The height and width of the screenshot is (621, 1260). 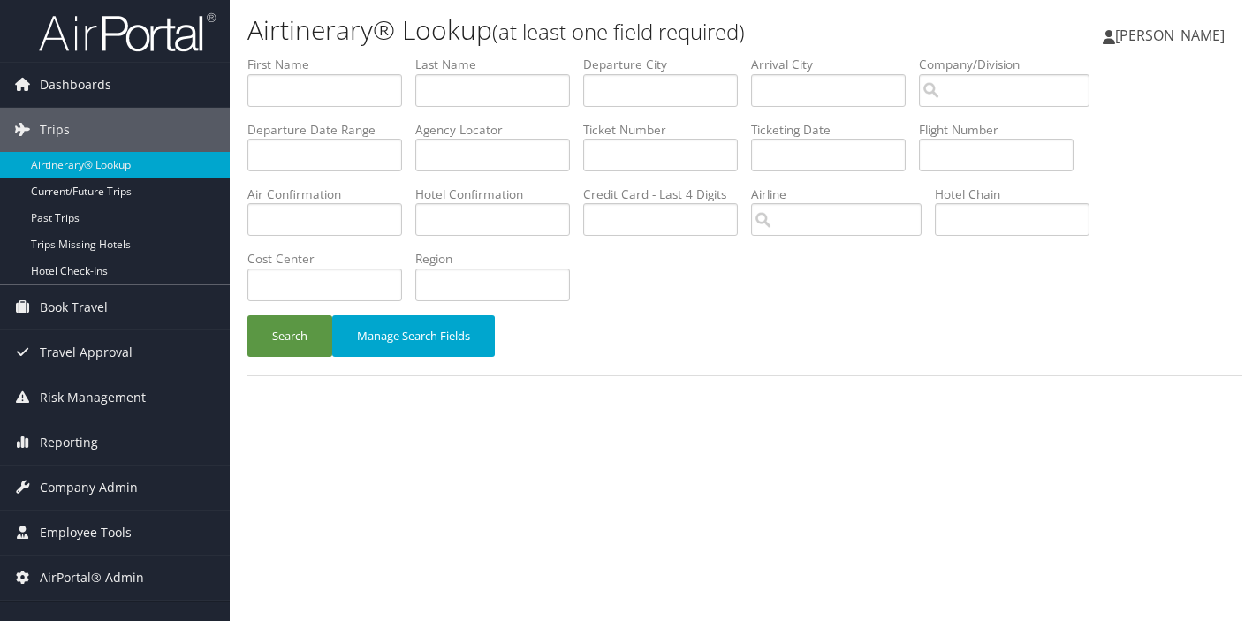 I want to click on label: Ticket Number, so click(x=667, y=130).